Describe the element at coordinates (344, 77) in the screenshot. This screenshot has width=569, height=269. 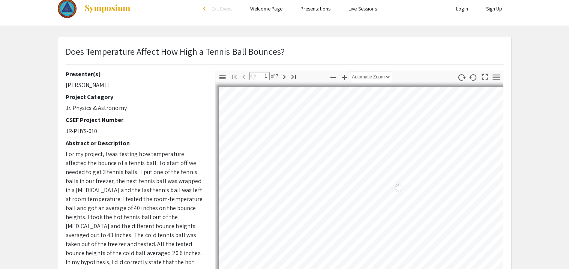
I see `button: Zoom In` at that location.